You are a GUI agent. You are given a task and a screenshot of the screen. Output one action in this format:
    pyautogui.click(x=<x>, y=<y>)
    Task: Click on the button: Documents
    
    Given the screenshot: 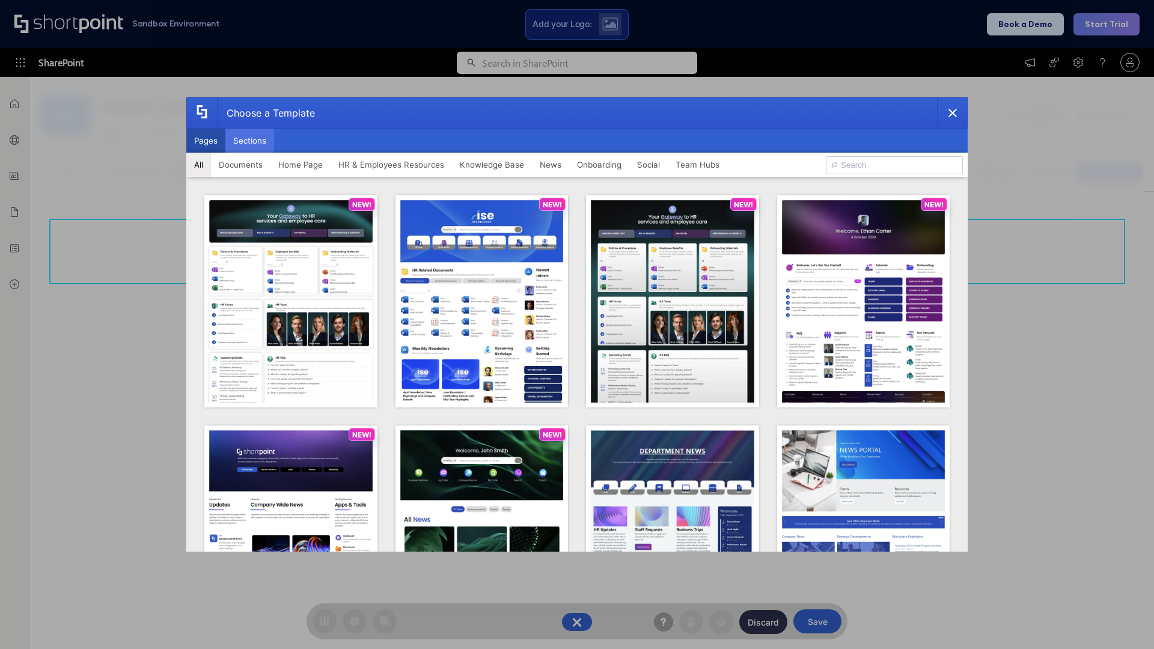 What is the action you would take?
    pyautogui.click(x=241, y=165)
    